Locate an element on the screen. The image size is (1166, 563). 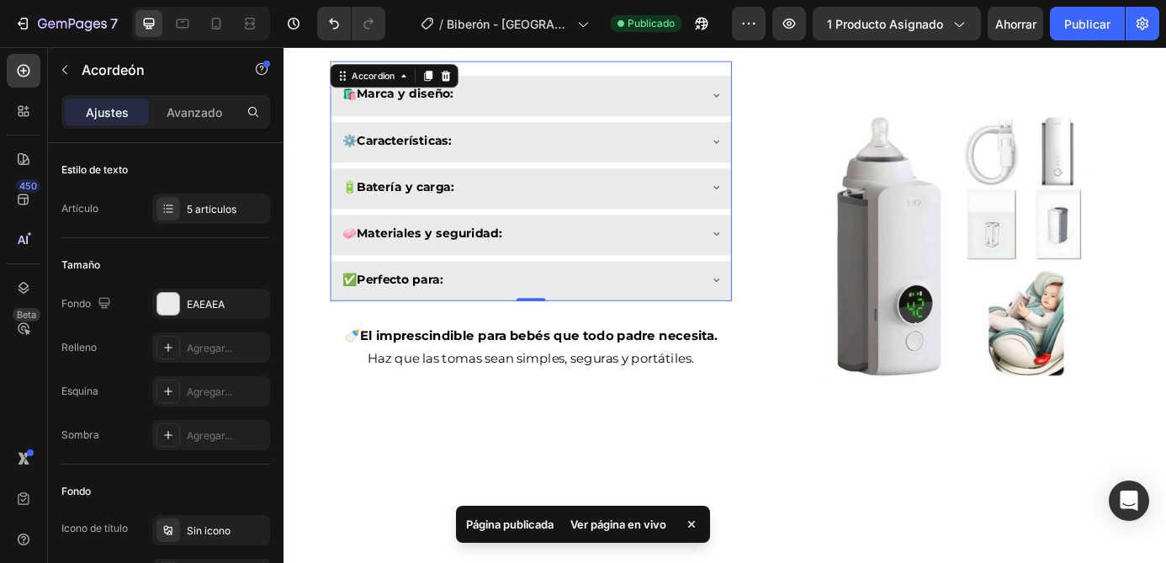
img: gempages_568621073436771349-22677df2-6053-450d-9439-c069b1e5884f.png is located at coordinates (767, 227).